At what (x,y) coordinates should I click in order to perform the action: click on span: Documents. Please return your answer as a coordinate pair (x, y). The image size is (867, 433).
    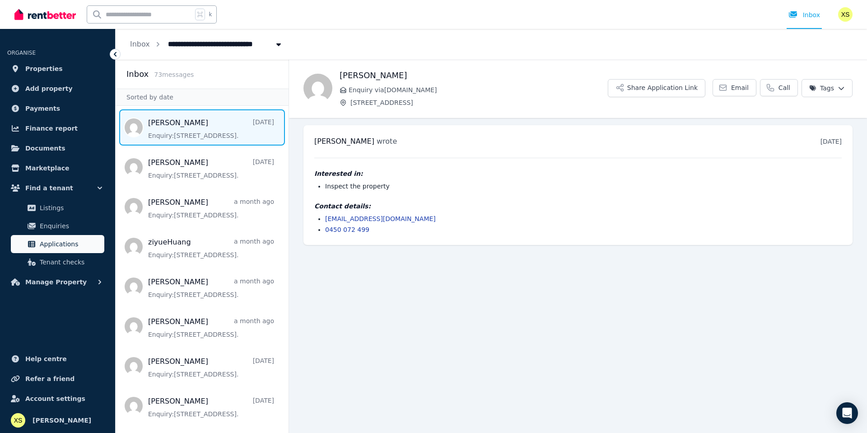
    Looking at the image, I should click on (45, 148).